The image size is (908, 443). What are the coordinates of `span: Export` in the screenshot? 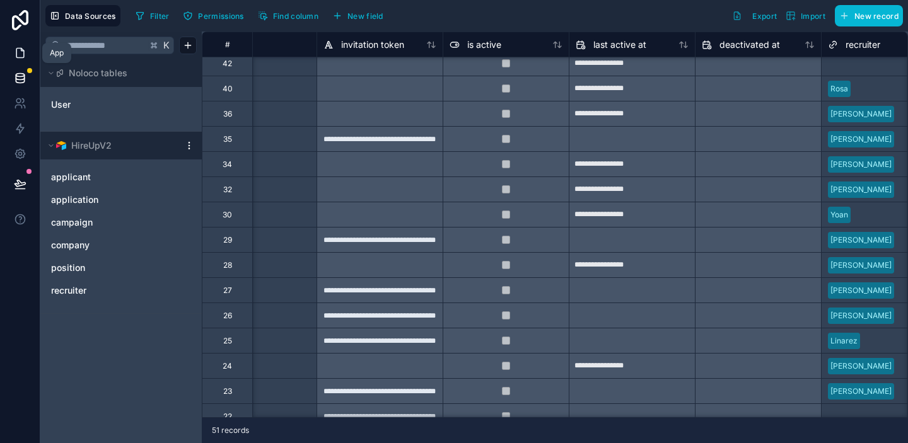 It's located at (764, 16).